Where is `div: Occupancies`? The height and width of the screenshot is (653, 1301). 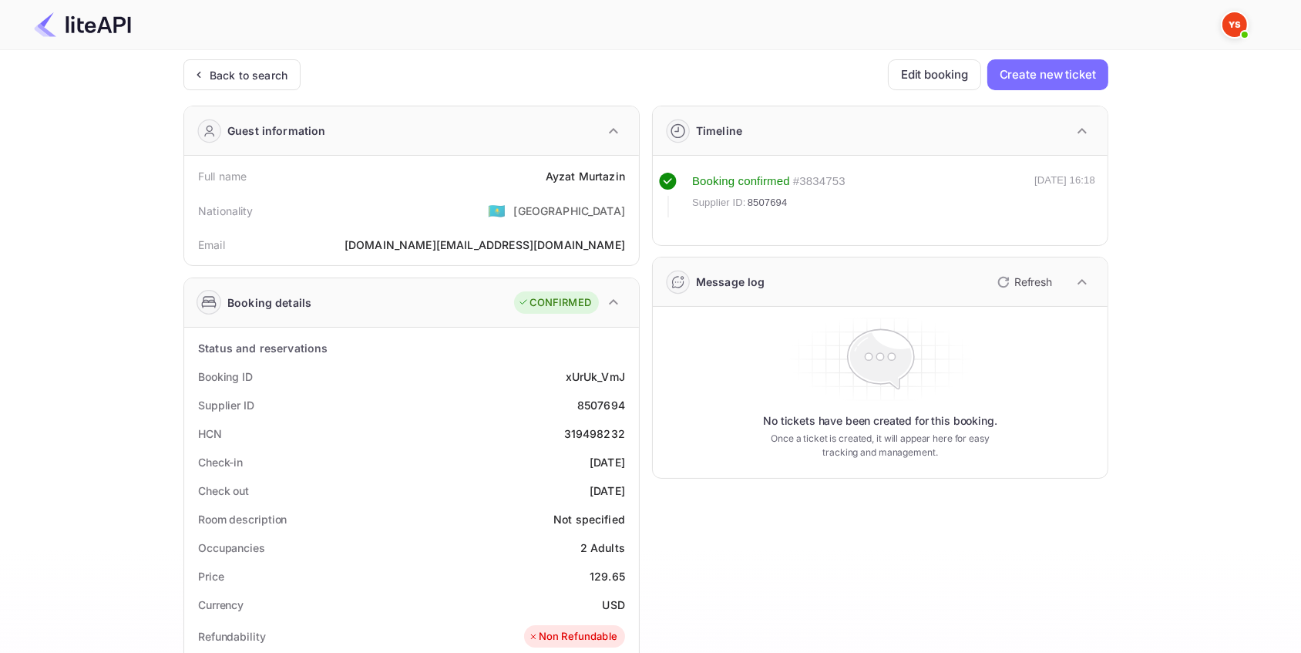 div: Occupancies is located at coordinates (231, 547).